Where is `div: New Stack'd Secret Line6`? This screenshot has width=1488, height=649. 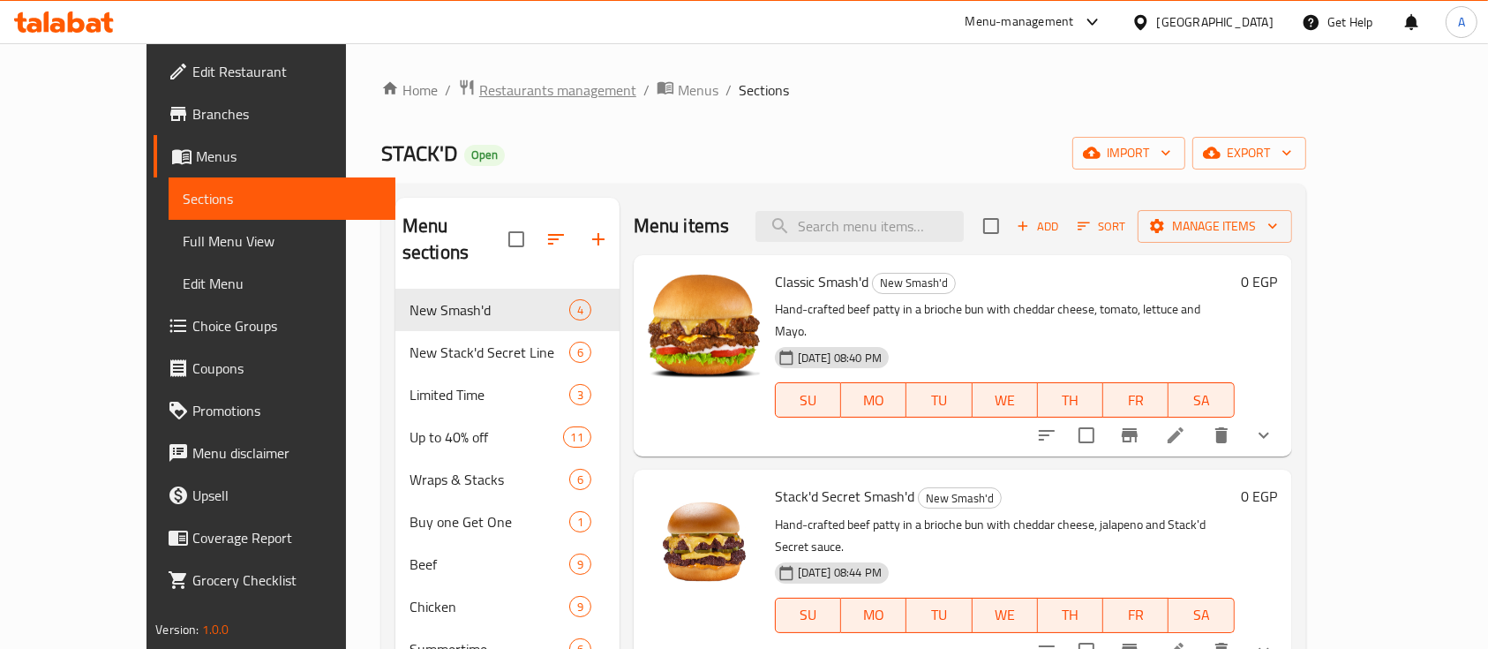
div: New Stack'd Secret Line6 is located at coordinates (507, 352).